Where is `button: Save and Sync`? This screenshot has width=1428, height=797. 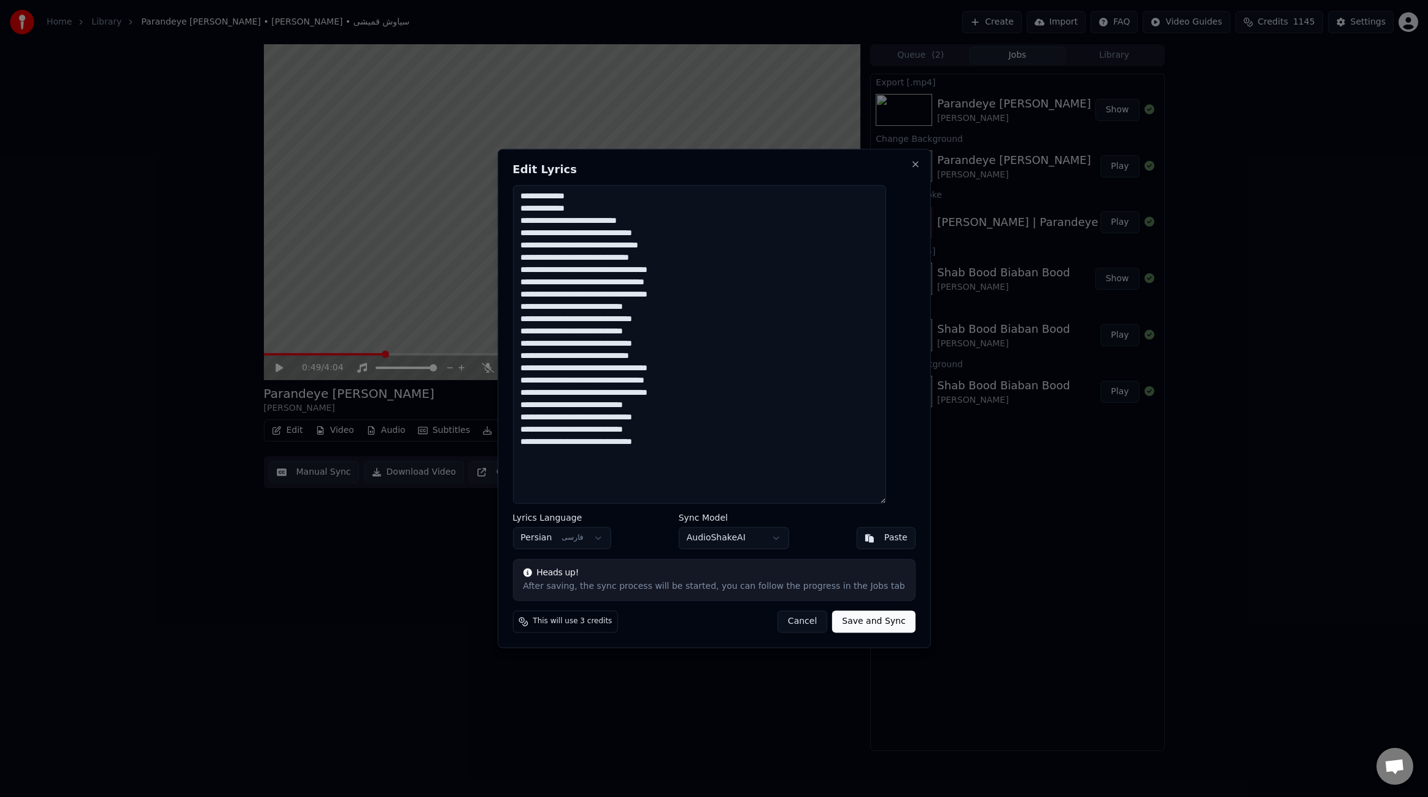 button: Save and Sync is located at coordinates (873, 622).